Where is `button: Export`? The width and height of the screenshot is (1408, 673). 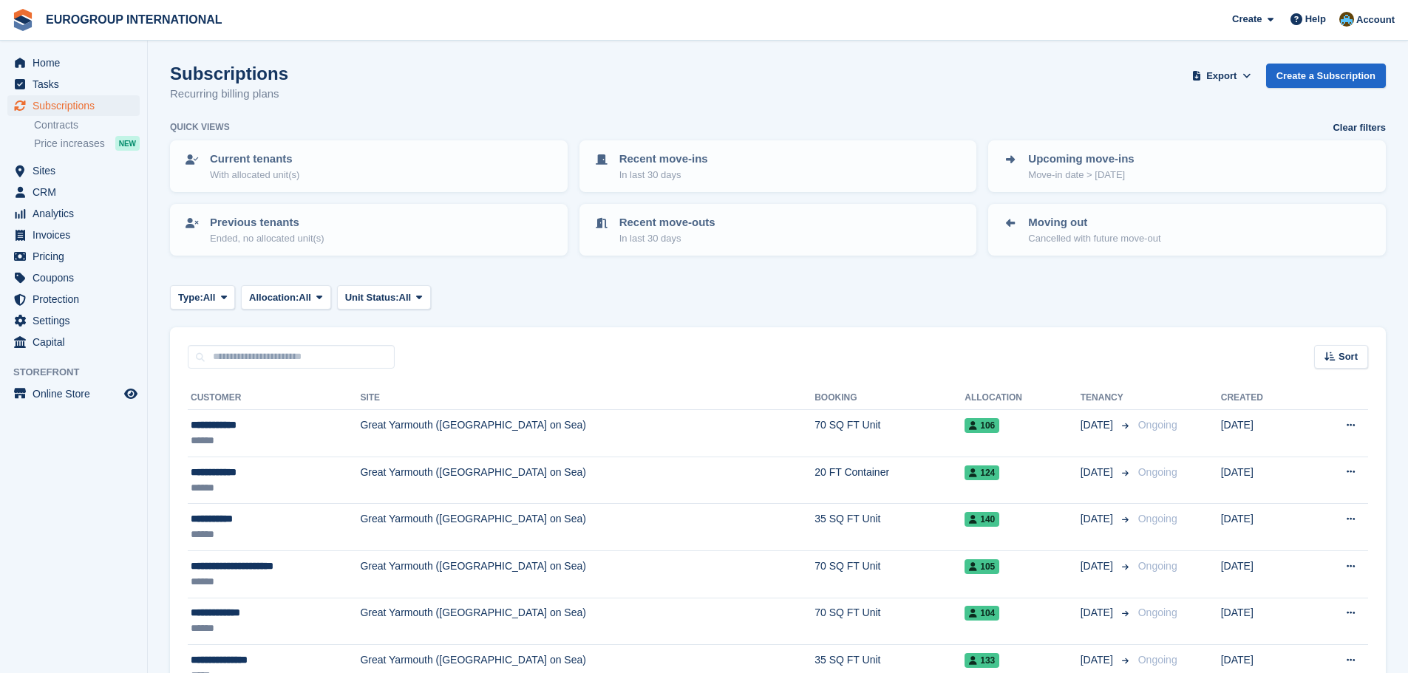 button: Export is located at coordinates (1222, 75).